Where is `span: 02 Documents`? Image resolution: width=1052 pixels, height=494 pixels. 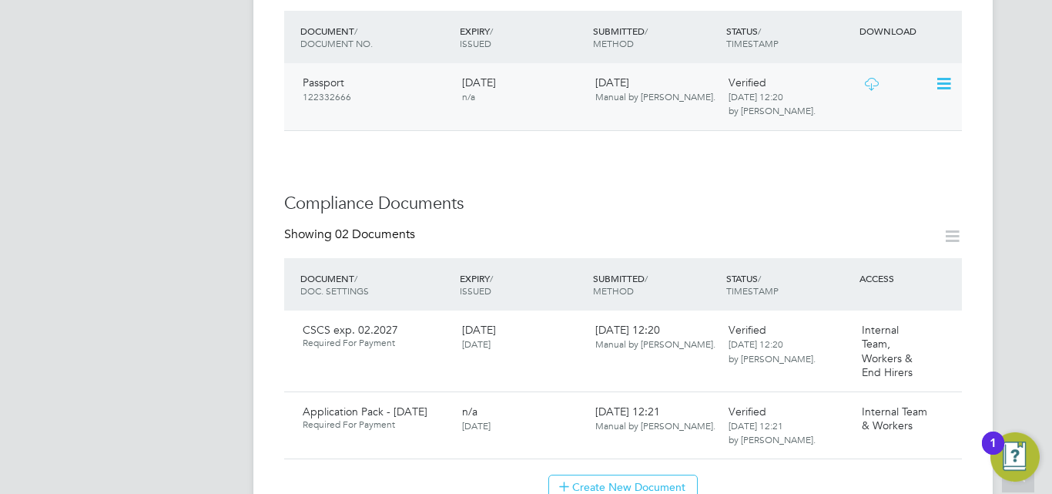
span: 02 Documents is located at coordinates (375, 234).